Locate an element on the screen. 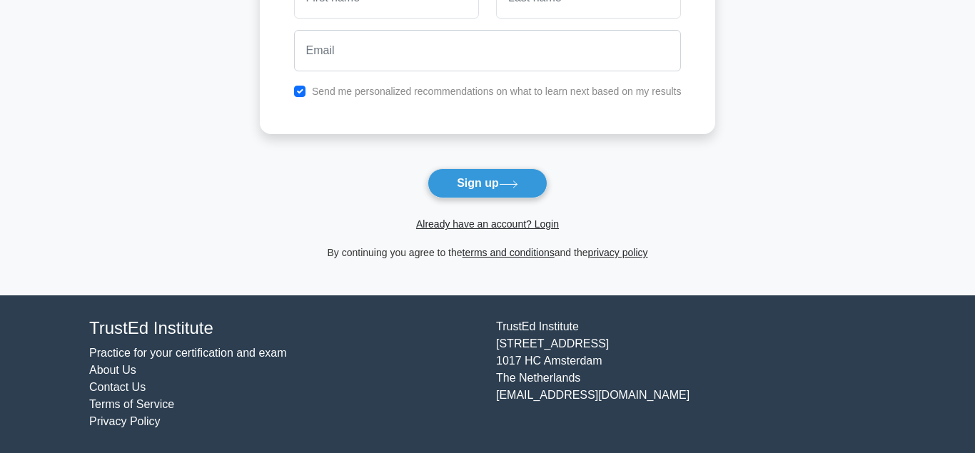  a: Privacy Policy is located at coordinates (125, 421).